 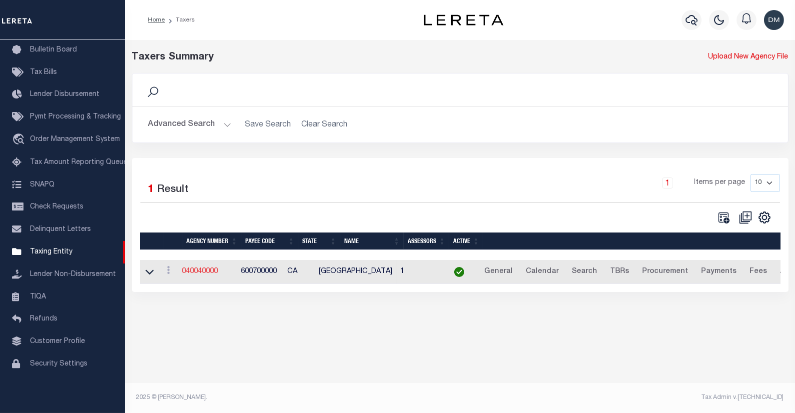 What do you see at coordinates (498, 272) in the screenshot?
I see `a: General` at bounding box center [498, 272].